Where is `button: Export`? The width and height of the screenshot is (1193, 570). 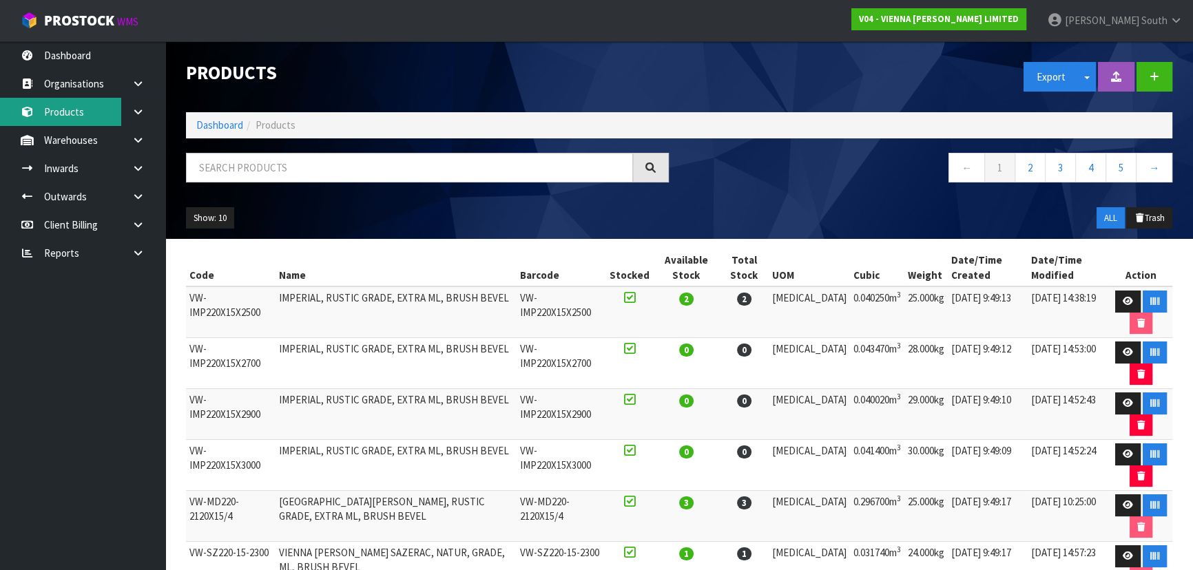 button: Export is located at coordinates (1051, 76).